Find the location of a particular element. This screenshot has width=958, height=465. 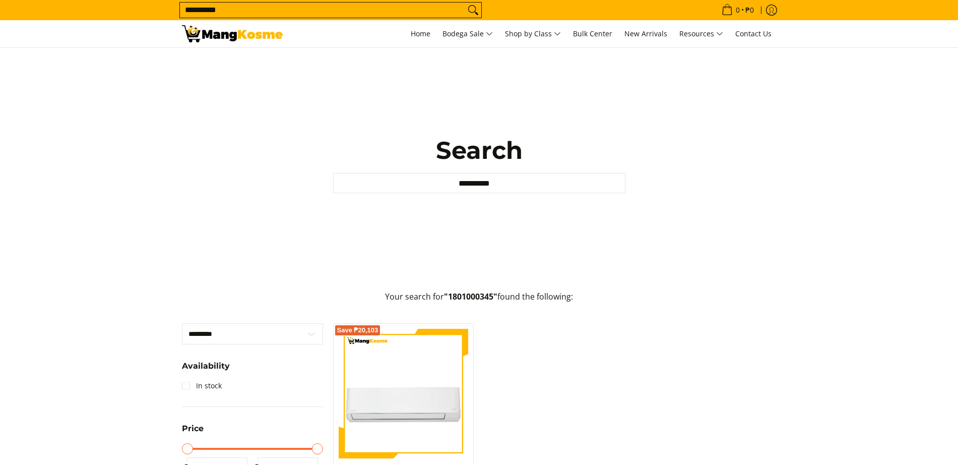

a: Contact Us is located at coordinates (754, 34).